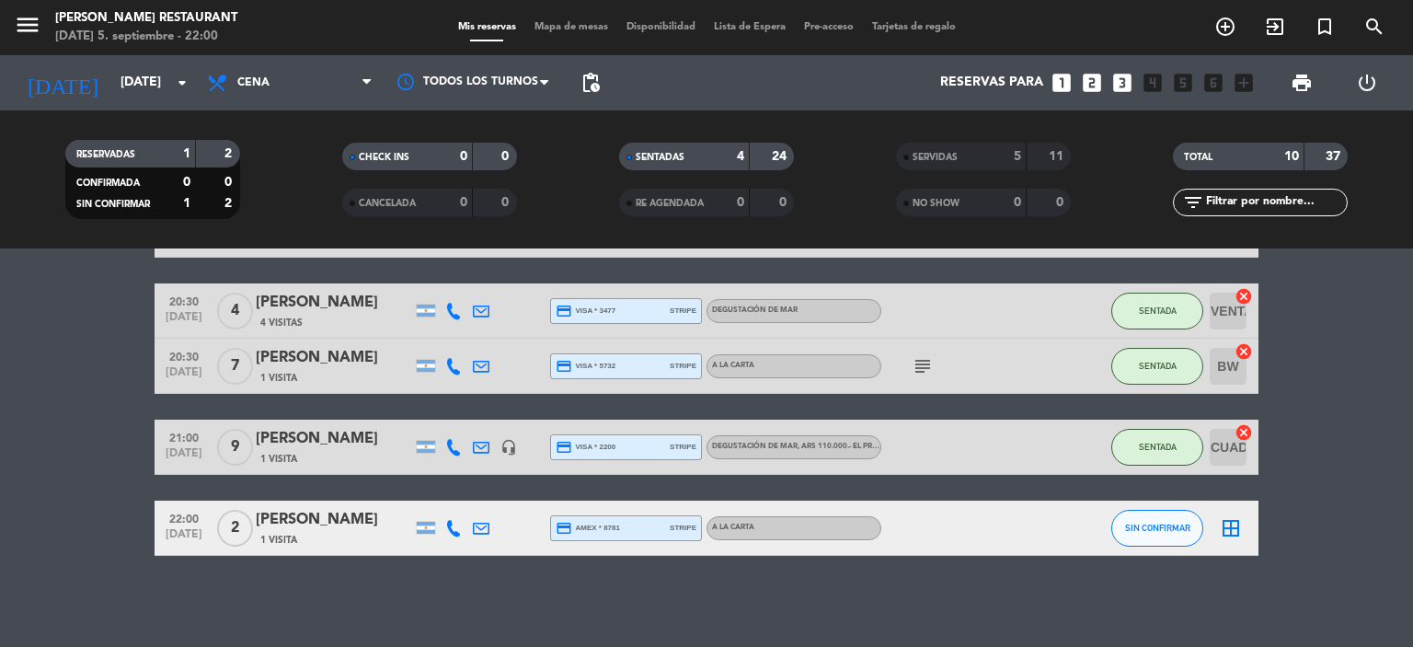 Image resolution: width=1413 pixels, height=647 pixels. What do you see at coordinates (670, 203) in the screenshot?
I see `span: RE AGENDADA` at bounding box center [670, 203].